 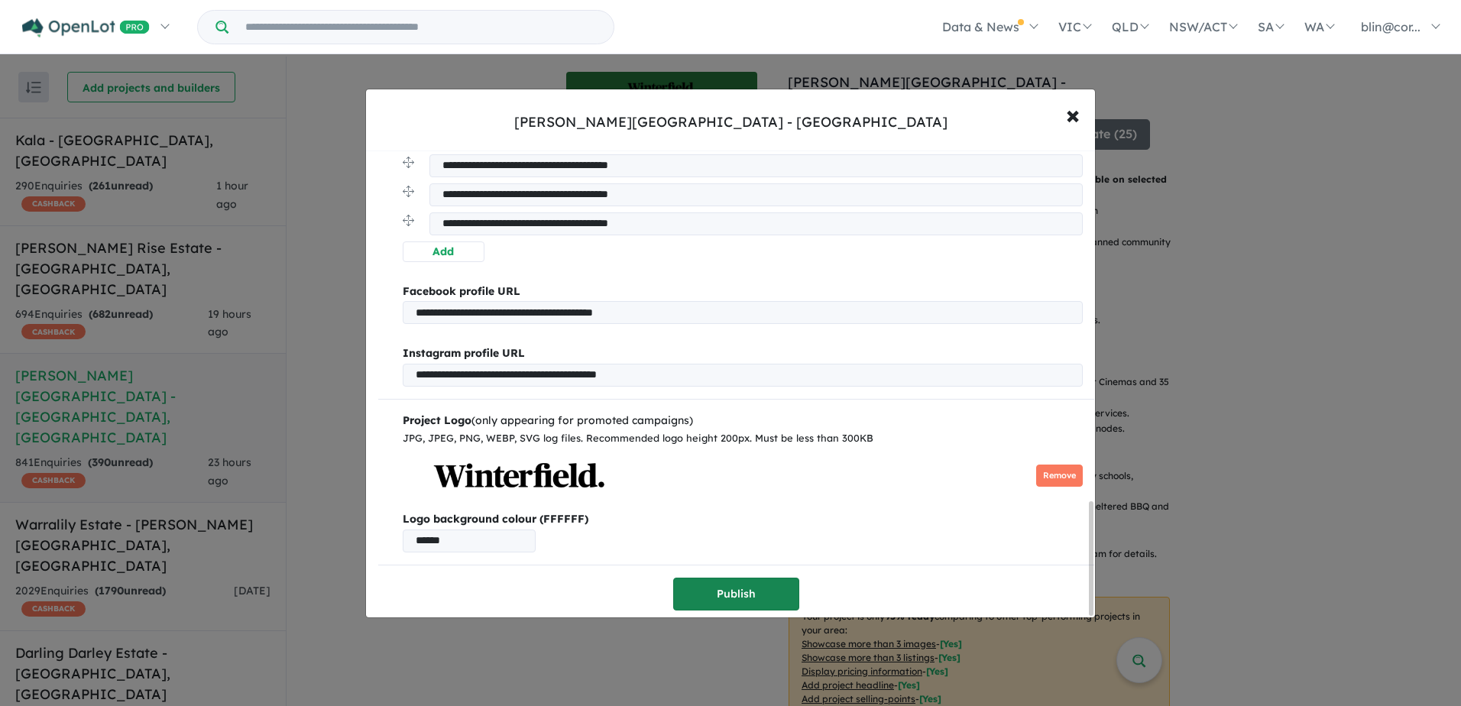 I want to click on input: Try estate name, suburb, builder or developer, so click(x=421, y=27).